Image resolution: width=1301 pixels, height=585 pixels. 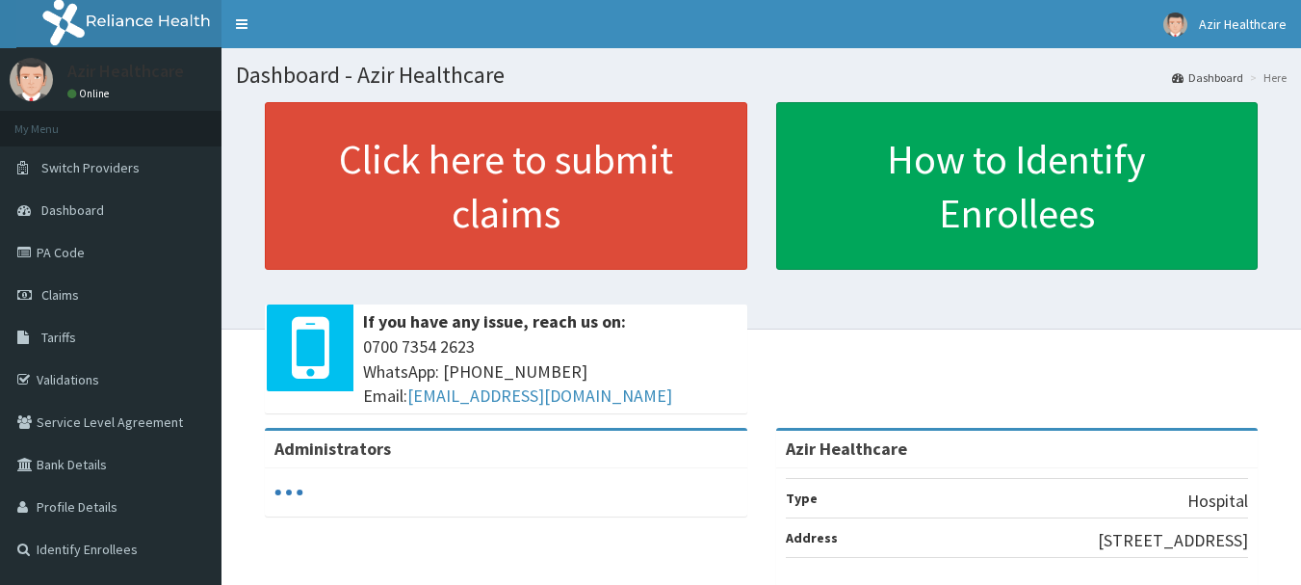 What do you see at coordinates (60, 295) in the screenshot?
I see `span: Claims` at bounding box center [60, 295].